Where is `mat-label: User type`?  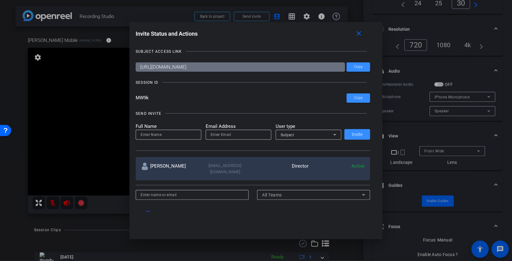
mat-label: User type is located at coordinates (309, 126).